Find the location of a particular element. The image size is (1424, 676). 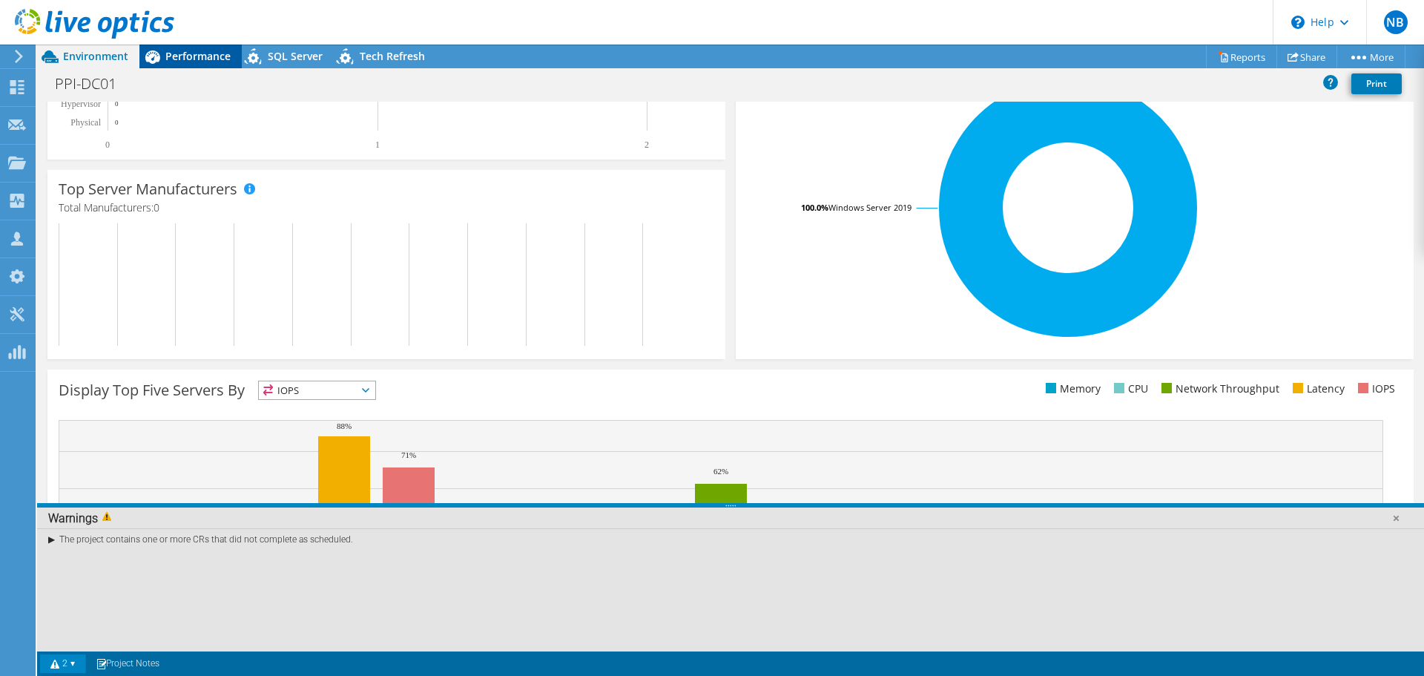

span: NB is located at coordinates (1396, 22).